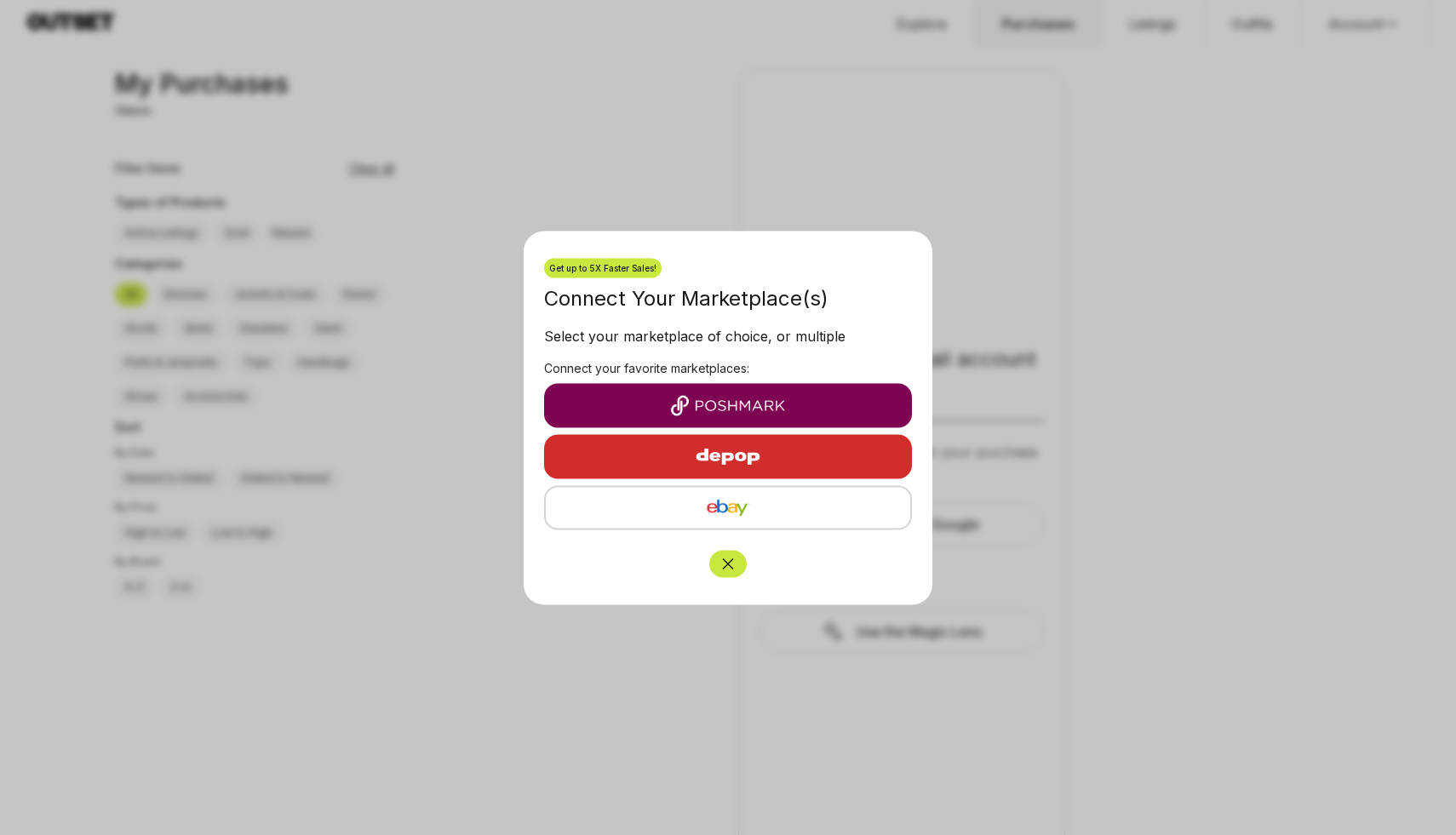 The height and width of the screenshot is (835, 1456). Describe the element at coordinates (728, 367) in the screenshot. I see `h3: Connect your favorite marketplaces:` at that location.